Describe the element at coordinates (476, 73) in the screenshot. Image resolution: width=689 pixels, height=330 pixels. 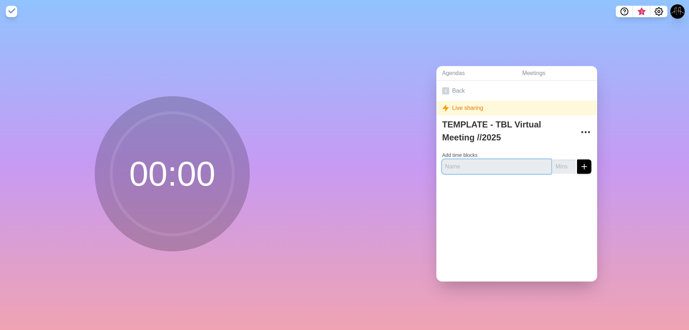
I see `a: Agendas` at that location.